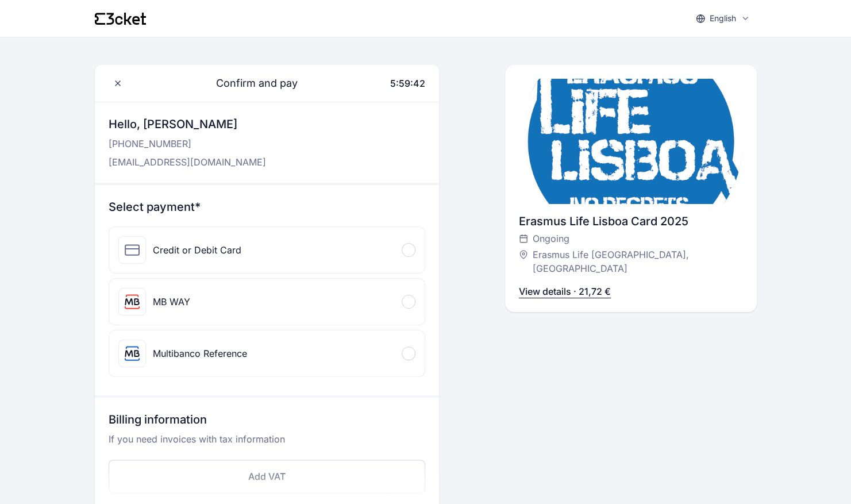  Describe the element at coordinates (171, 302) in the screenshot. I see `div: MB WAY` at that location.